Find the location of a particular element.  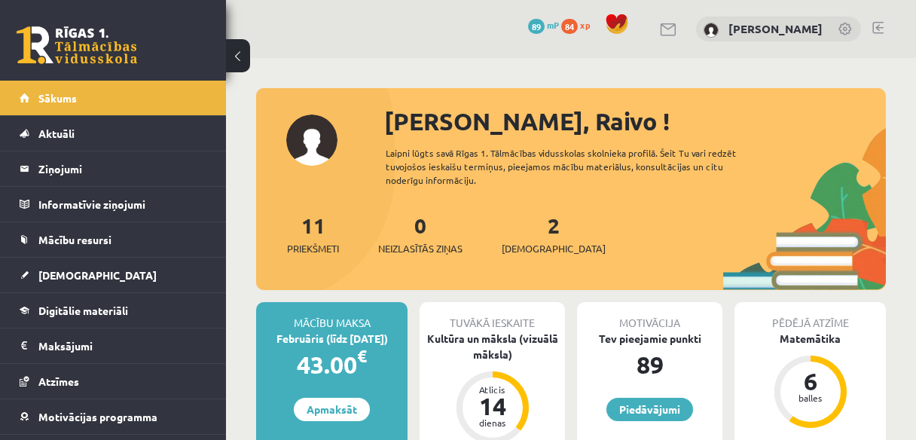

a: Matemātika 6 balles is located at coordinates (810, 381).